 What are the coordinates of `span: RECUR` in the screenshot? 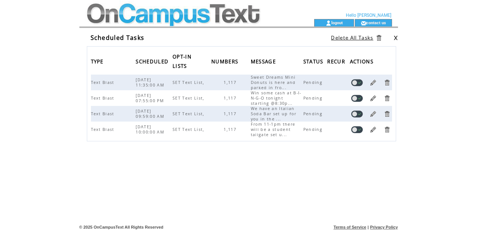 It's located at (337, 62).